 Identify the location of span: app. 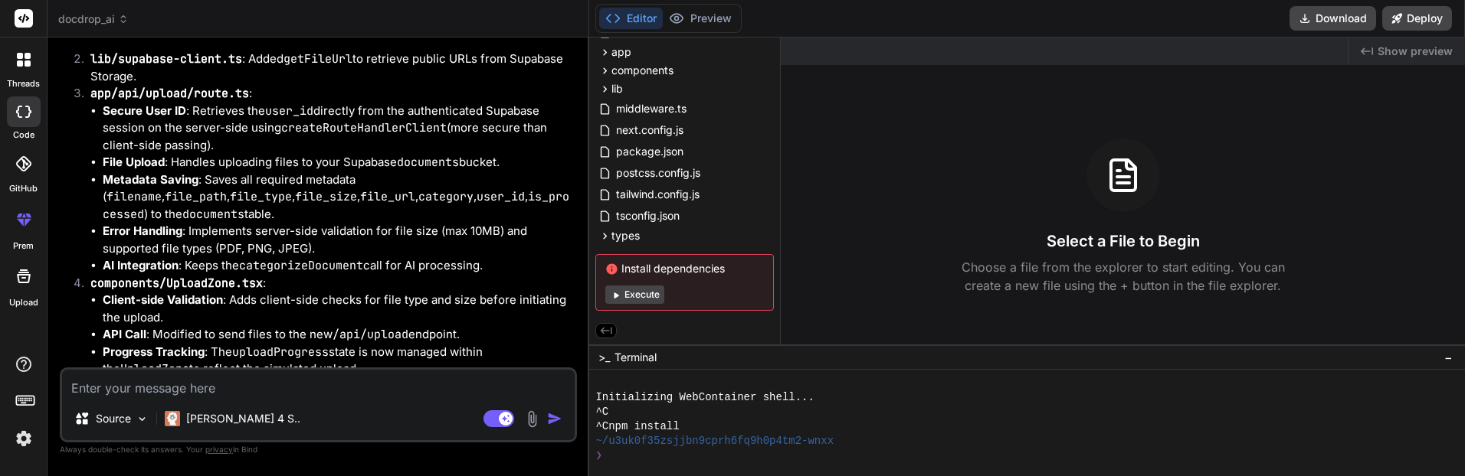
(621, 52).